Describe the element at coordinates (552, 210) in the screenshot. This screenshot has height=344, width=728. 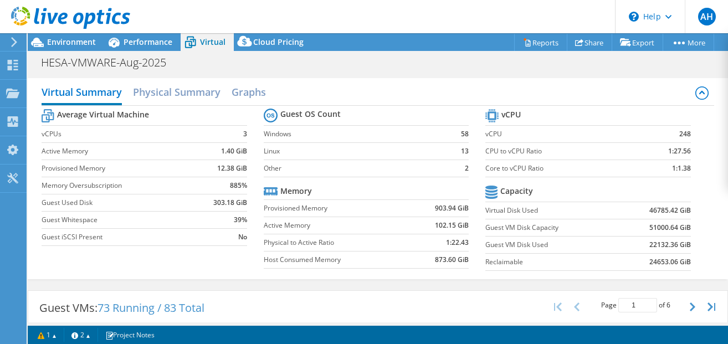
I see `label: Virtual Disk Used` at that location.